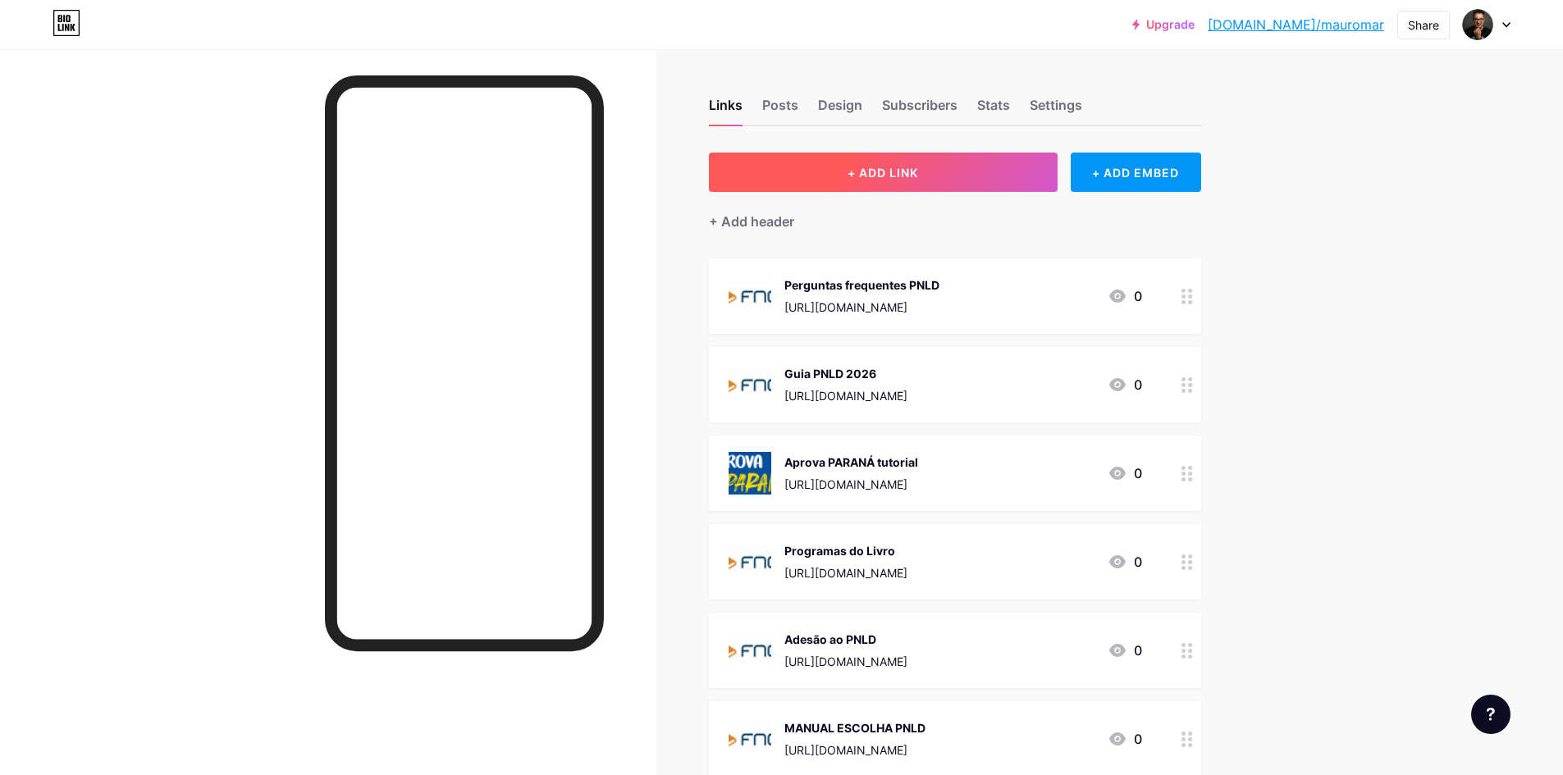 This screenshot has height=775, width=1563. I want to click on div: Settings, so click(1056, 110).